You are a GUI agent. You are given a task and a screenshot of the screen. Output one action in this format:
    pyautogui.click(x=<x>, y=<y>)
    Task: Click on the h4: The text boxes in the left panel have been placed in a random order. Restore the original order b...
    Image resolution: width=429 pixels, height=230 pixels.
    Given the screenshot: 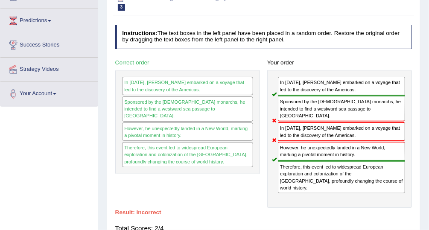 What is the action you would take?
    pyautogui.click(x=264, y=37)
    